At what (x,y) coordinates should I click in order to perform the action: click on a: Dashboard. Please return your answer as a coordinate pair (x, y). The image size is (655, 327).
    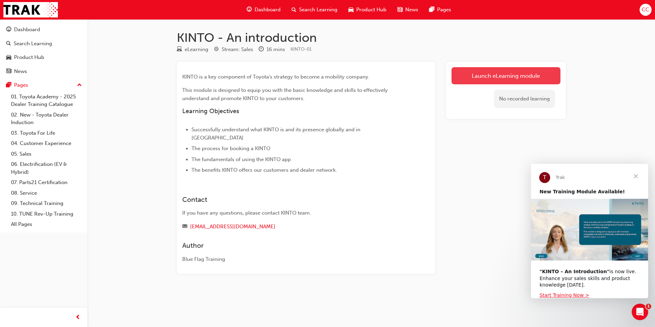
    Looking at the image, I should click on (44, 29).